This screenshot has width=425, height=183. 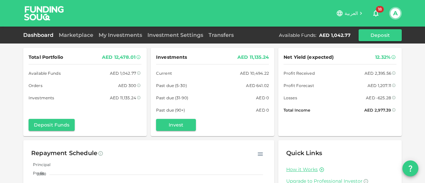 I want to click on span: Orders, so click(x=36, y=85).